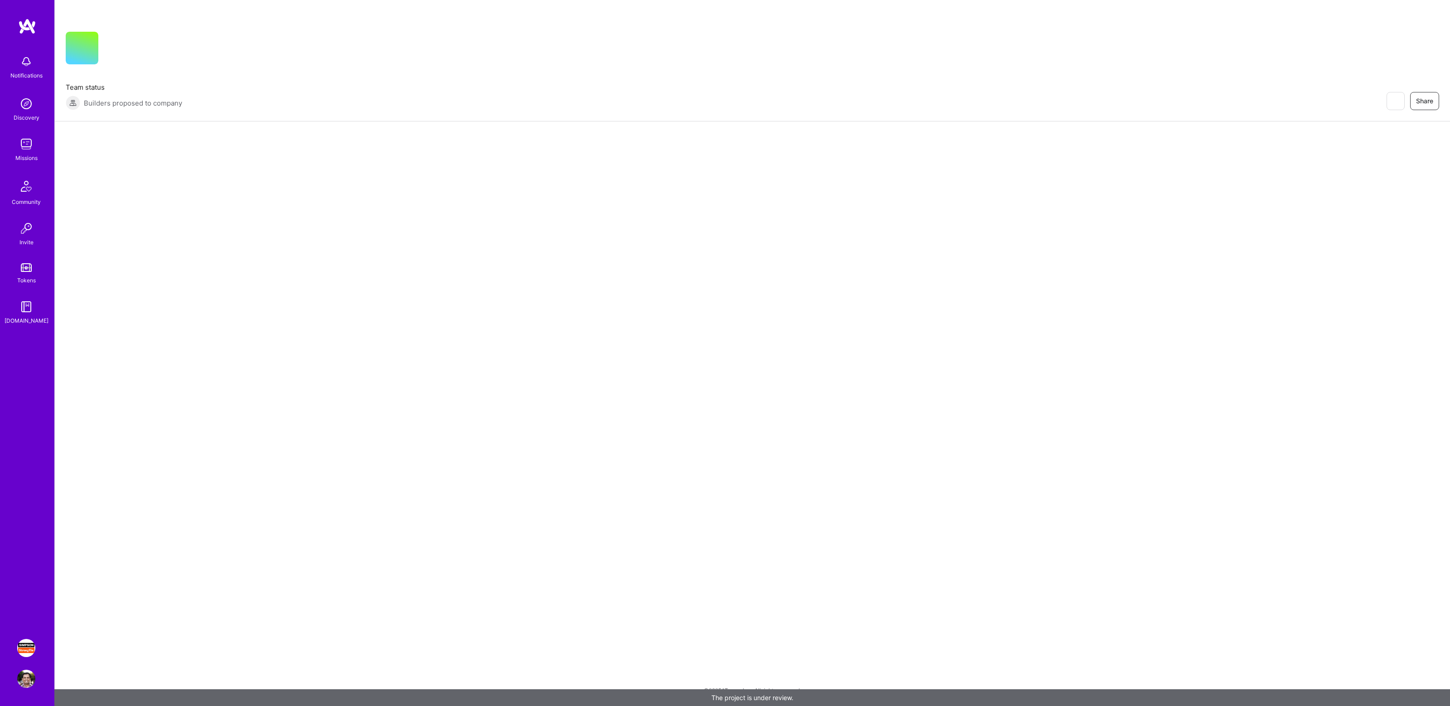 The image size is (1450, 706). Describe the element at coordinates (124, 87) in the screenshot. I see `span: Team status` at that location.